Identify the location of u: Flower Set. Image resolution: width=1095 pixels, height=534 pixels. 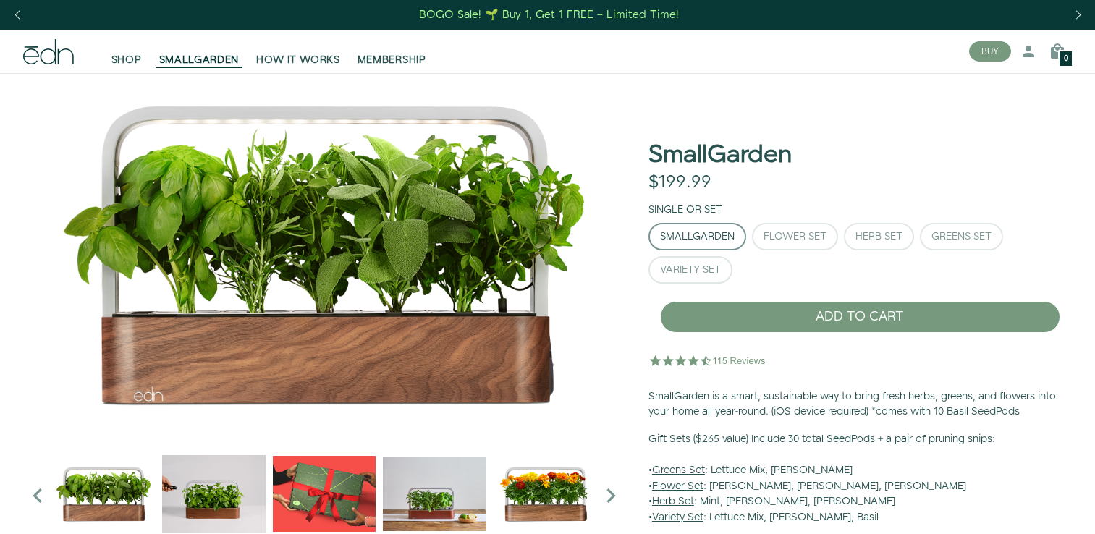
(677, 486).